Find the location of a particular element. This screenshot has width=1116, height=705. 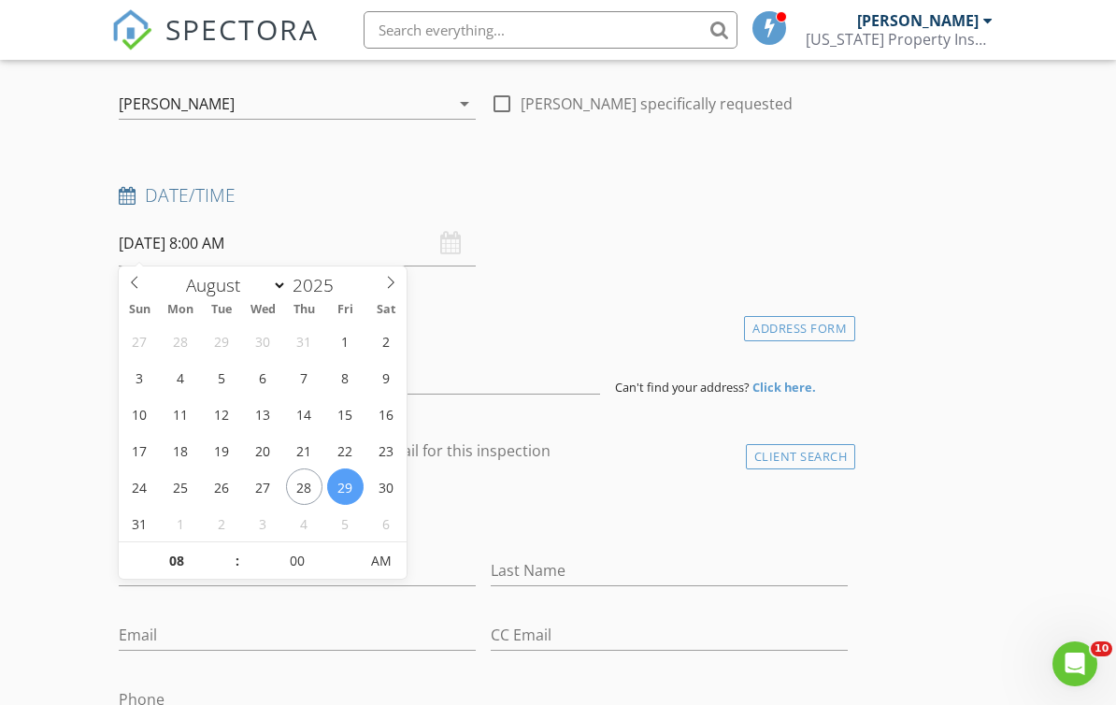

span: August 21, 2025 is located at coordinates (304, 450).